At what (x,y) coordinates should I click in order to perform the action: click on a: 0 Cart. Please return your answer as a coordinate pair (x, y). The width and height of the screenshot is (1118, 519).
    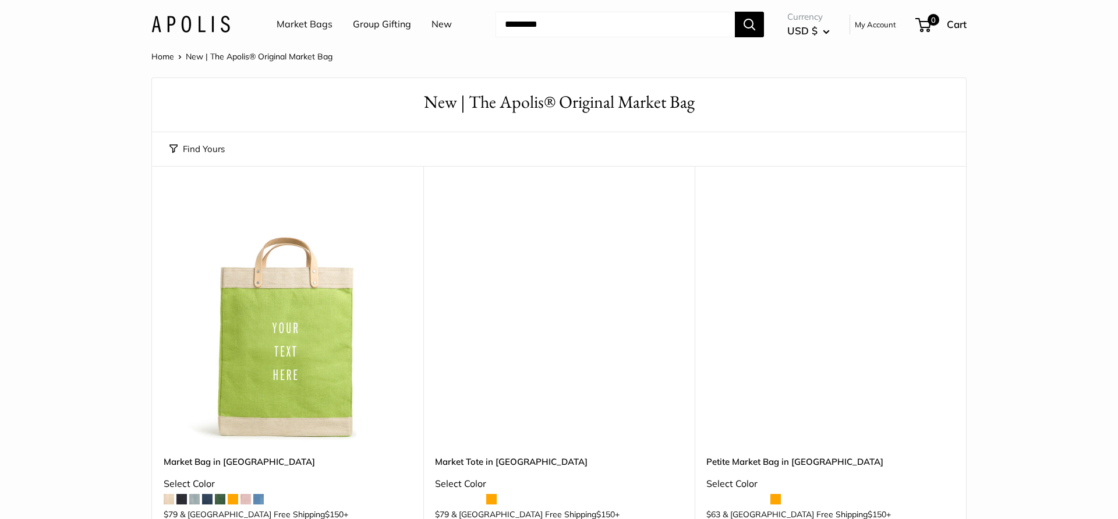
    Looking at the image, I should click on (941, 24).